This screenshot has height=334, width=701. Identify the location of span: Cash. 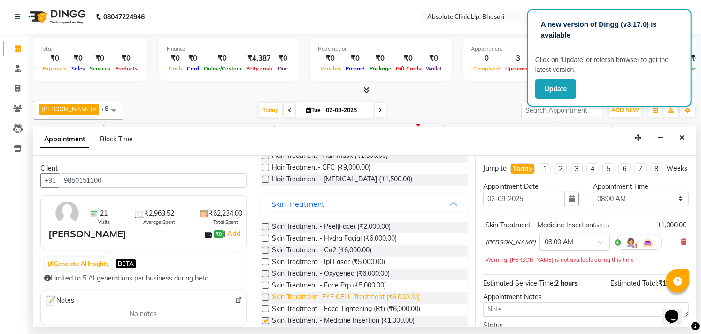
(176, 69).